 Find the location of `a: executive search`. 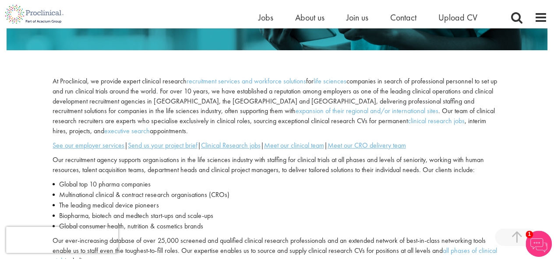

a: executive search is located at coordinates (127, 131).